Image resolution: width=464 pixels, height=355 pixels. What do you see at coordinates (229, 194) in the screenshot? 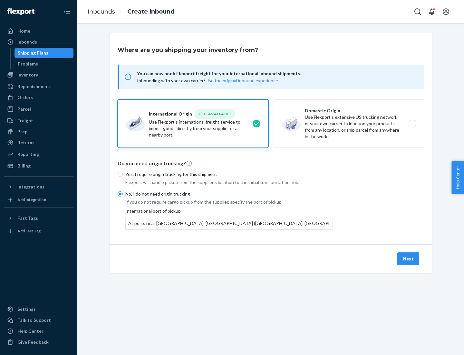
I see `p: No, I do not need origin trucking` at bounding box center [229, 194].